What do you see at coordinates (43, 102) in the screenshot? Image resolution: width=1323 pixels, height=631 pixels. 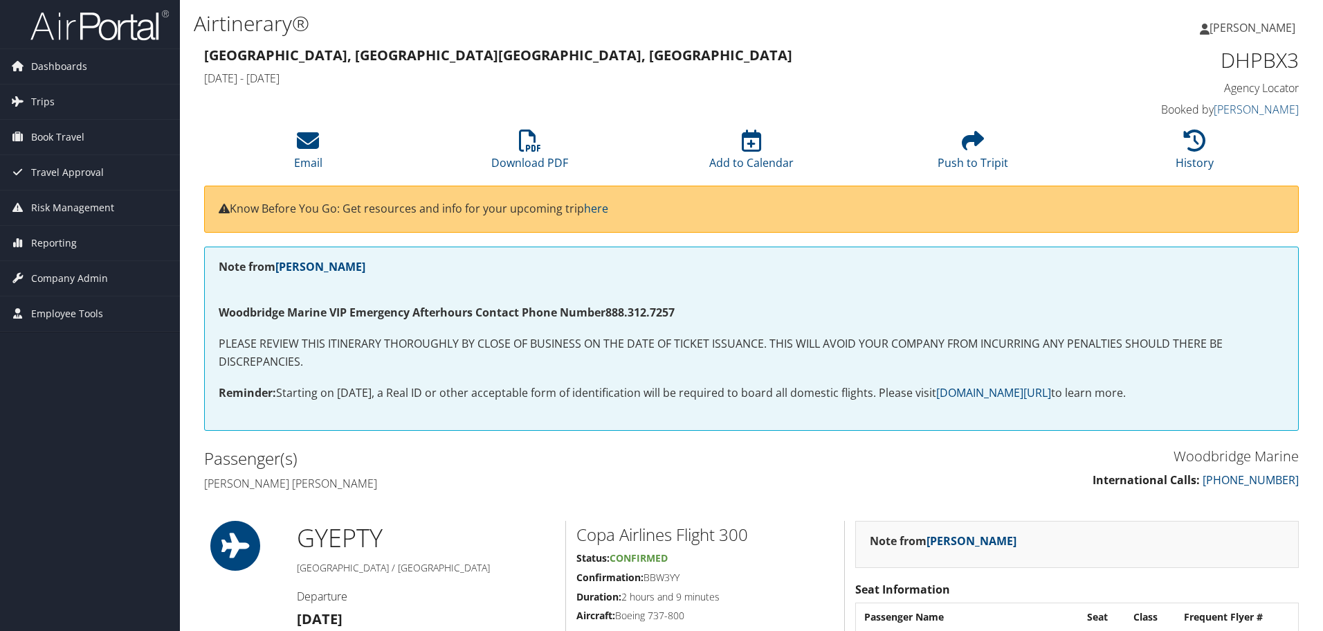 I see `span: Trips` at bounding box center [43, 102].